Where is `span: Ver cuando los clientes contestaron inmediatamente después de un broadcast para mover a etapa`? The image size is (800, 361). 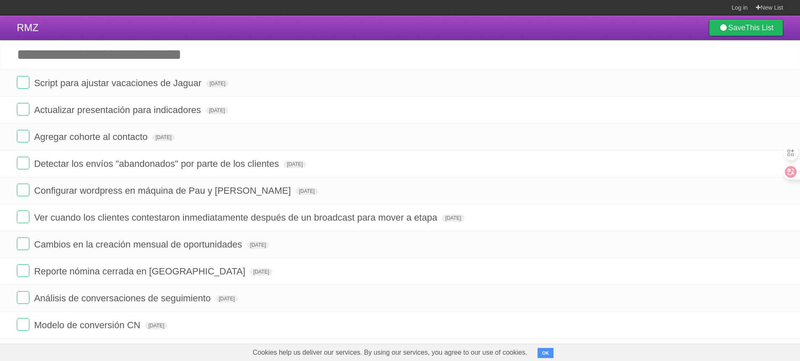 span: Ver cuando los clientes contestaron inmediatamente después de un broadcast para mover a etapa is located at coordinates (237, 217).